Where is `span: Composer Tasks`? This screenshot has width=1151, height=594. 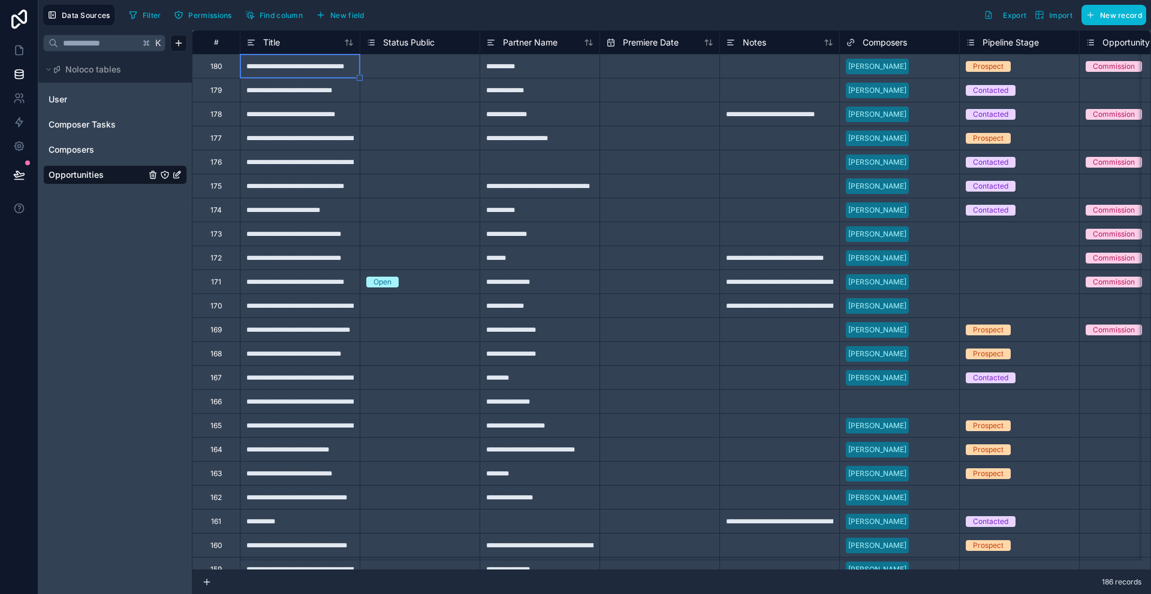 span: Composer Tasks is located at coordinates (82, 125).